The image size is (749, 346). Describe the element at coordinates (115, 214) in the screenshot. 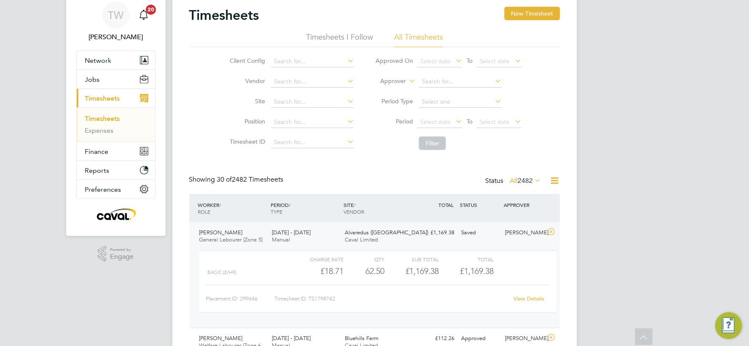

I see `img: caval-logo-retina.png` at that location.